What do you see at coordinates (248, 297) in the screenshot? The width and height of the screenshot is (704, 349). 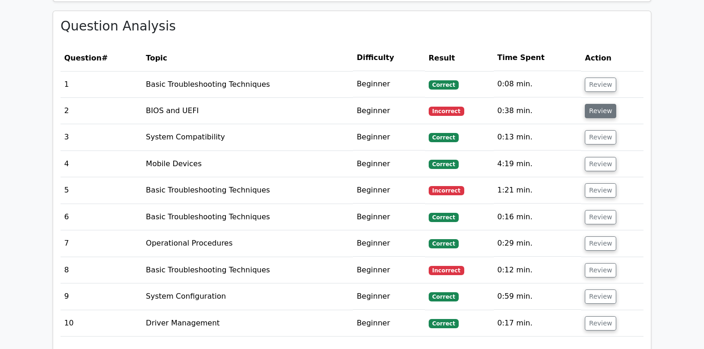 I see `td: System Configuration` at bounding box center [248, 297].